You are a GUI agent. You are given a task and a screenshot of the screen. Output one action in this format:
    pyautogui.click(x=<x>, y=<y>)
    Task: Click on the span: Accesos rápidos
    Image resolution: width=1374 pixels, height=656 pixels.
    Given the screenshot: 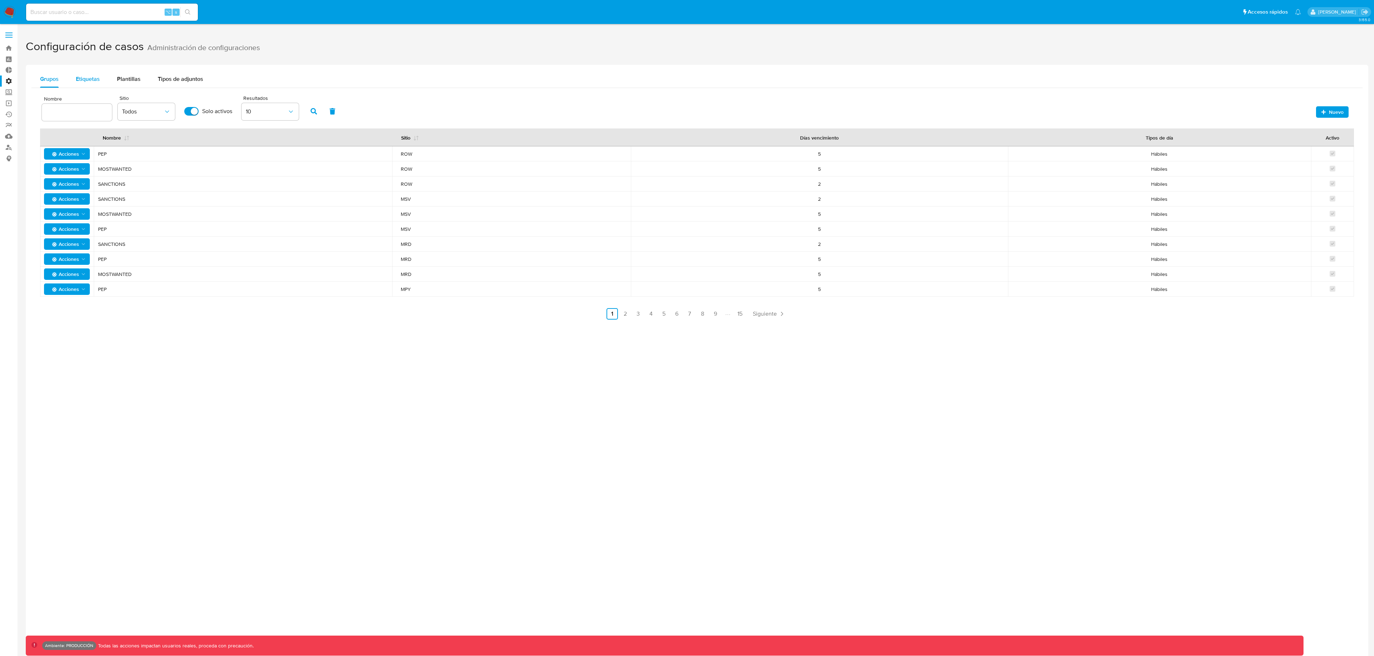 What is the action you would take?
    pyautogui.click(x=1267, y=12)
    